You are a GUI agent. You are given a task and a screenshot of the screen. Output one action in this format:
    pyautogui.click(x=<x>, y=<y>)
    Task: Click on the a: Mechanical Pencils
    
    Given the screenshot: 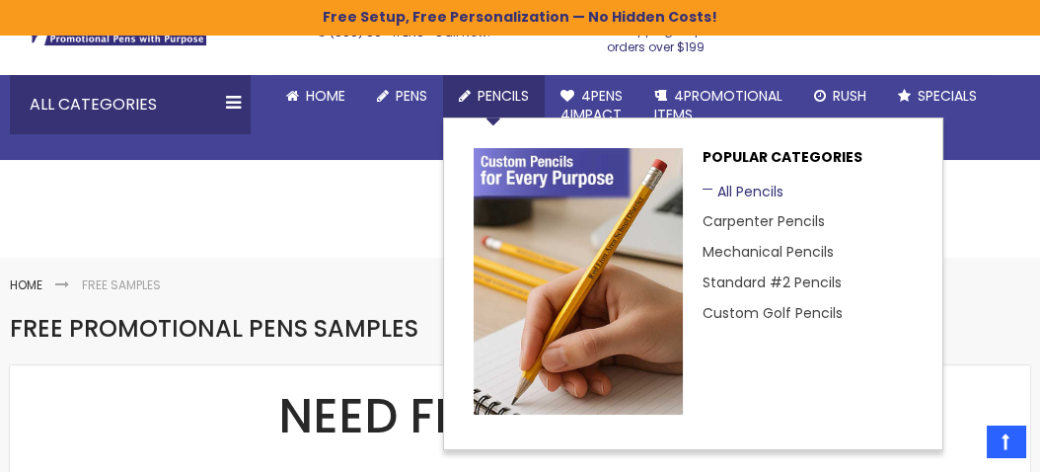 What is the action you would take?
    pyautogui.click(x=767, y=252)
    